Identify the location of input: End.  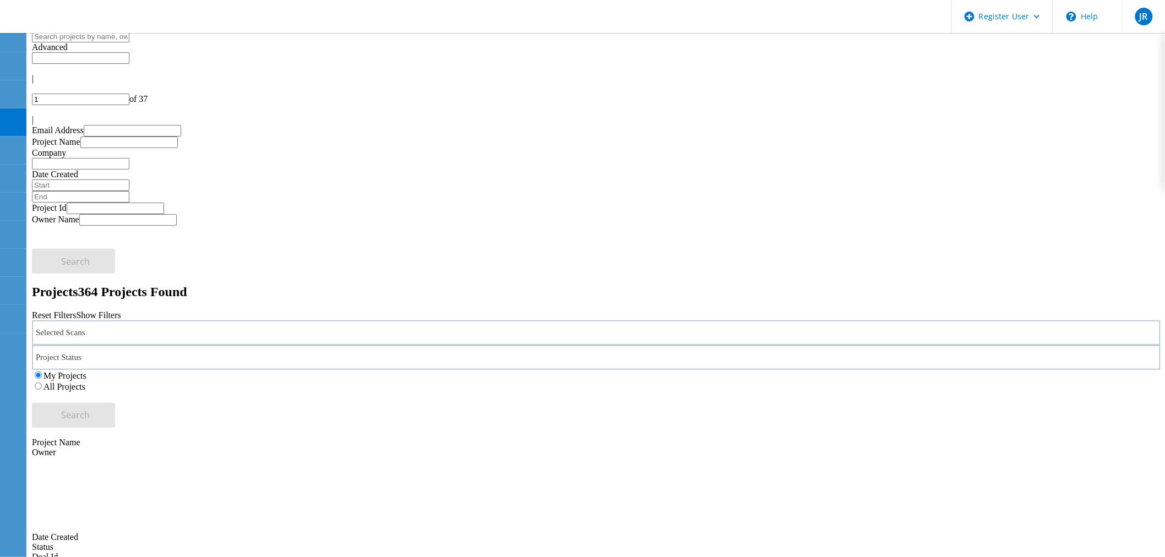
(80, 197).